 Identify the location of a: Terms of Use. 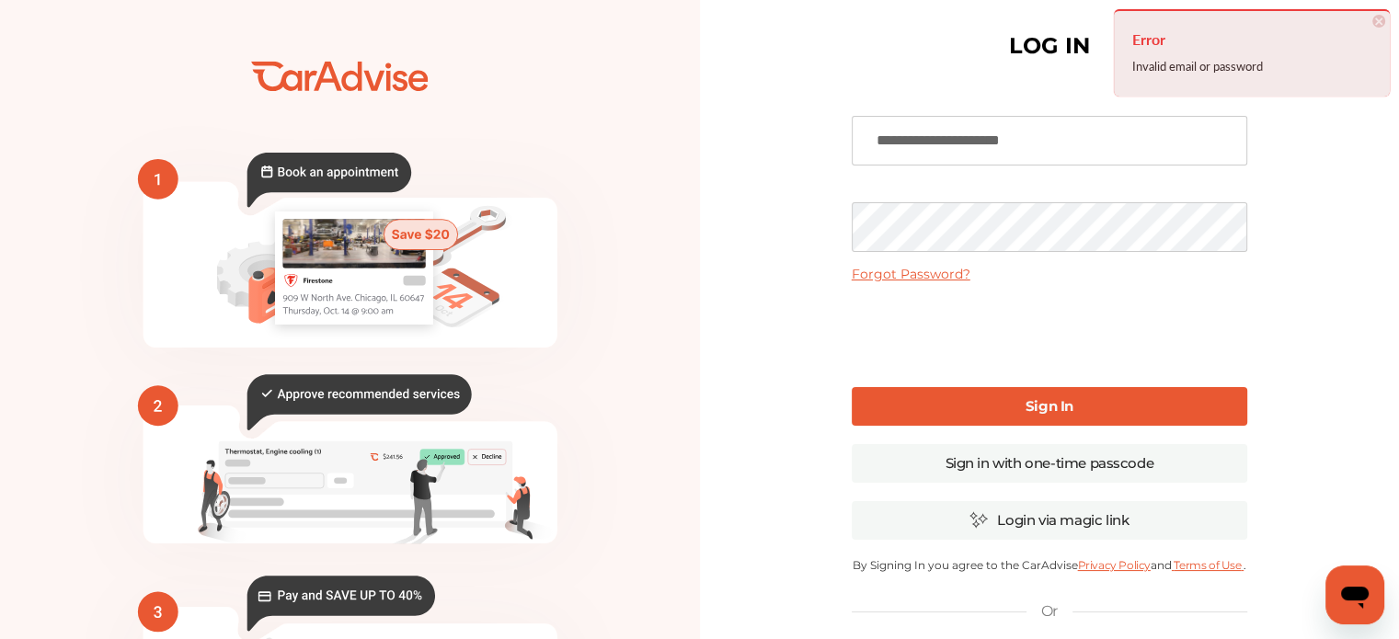
(1207, 565).